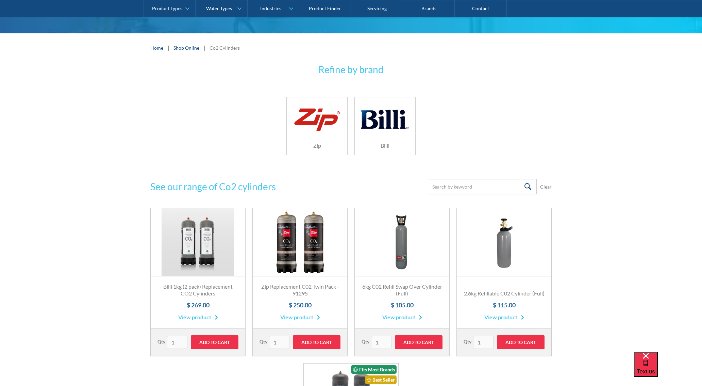  I want to click on a: Home, so click(157, 48).